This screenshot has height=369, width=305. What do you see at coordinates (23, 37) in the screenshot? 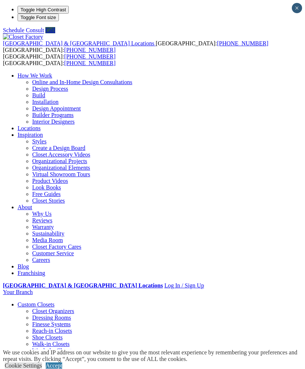
I see `img: Closet Factory` at bounding box center [23, 37].